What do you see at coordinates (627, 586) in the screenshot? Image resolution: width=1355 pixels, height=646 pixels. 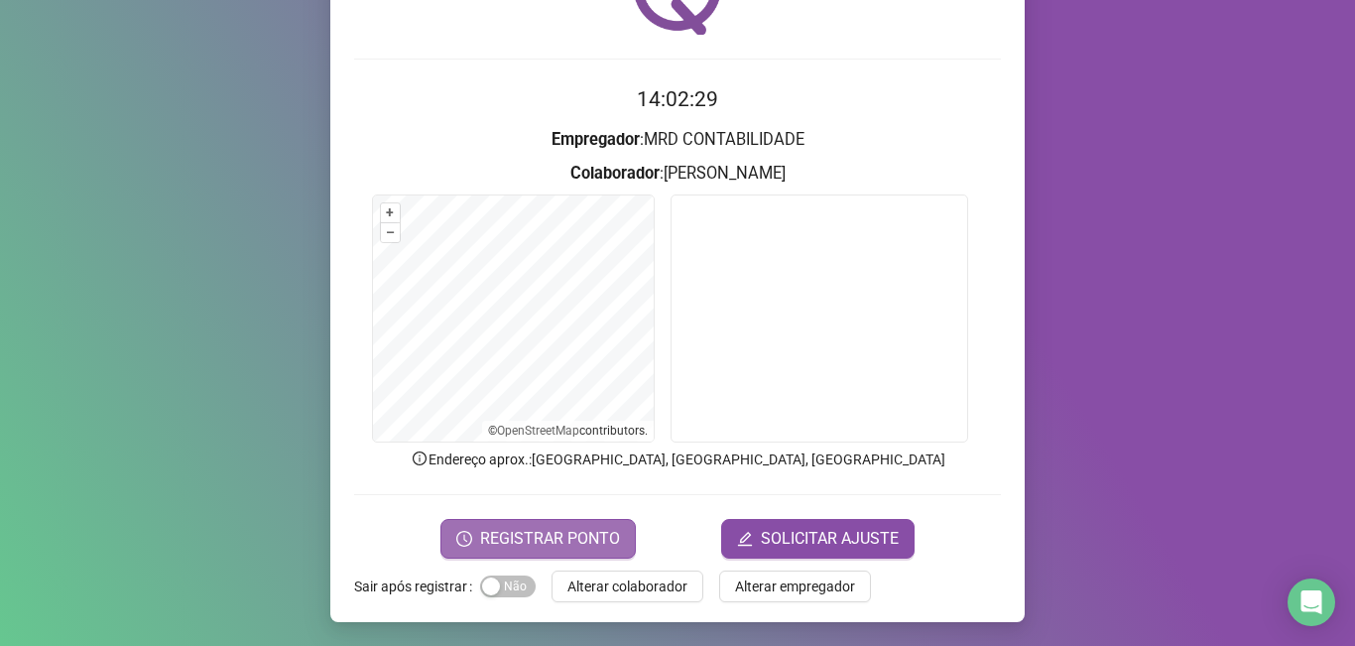 I see `span: Alterar colaborador` at bounding box center [627, 586].